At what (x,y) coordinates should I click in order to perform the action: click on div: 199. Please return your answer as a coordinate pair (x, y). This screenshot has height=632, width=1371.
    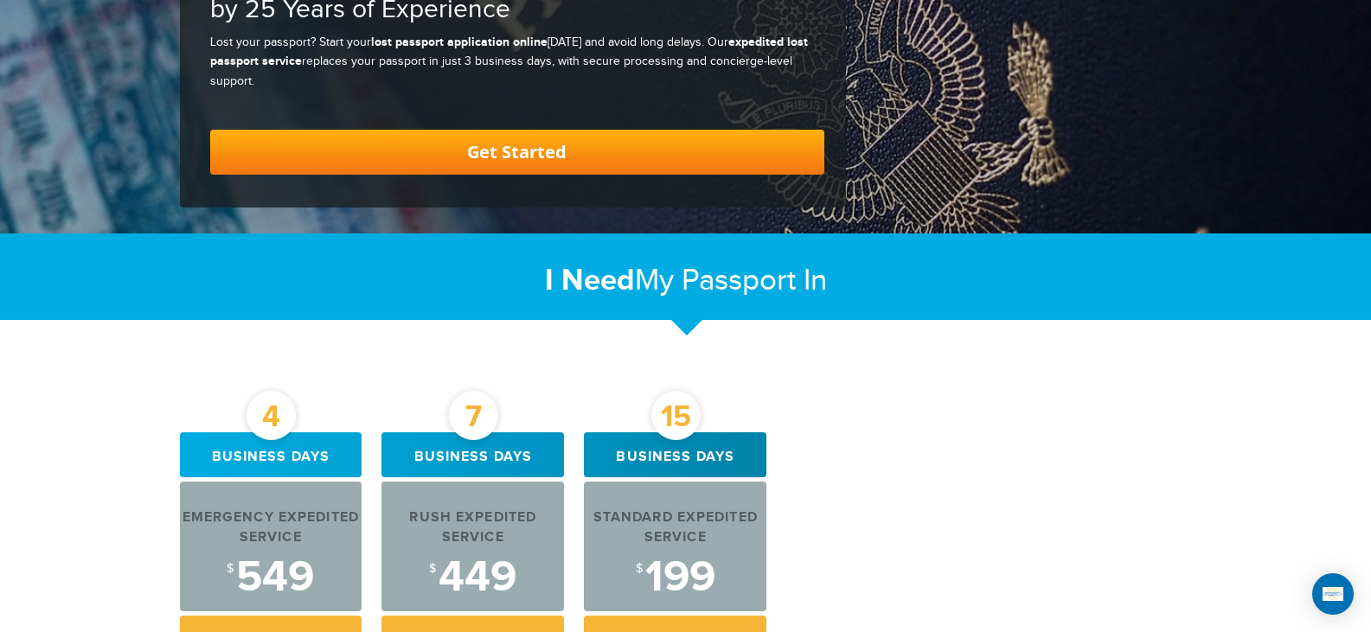
    Looking at the image, I should click on (675, 578).